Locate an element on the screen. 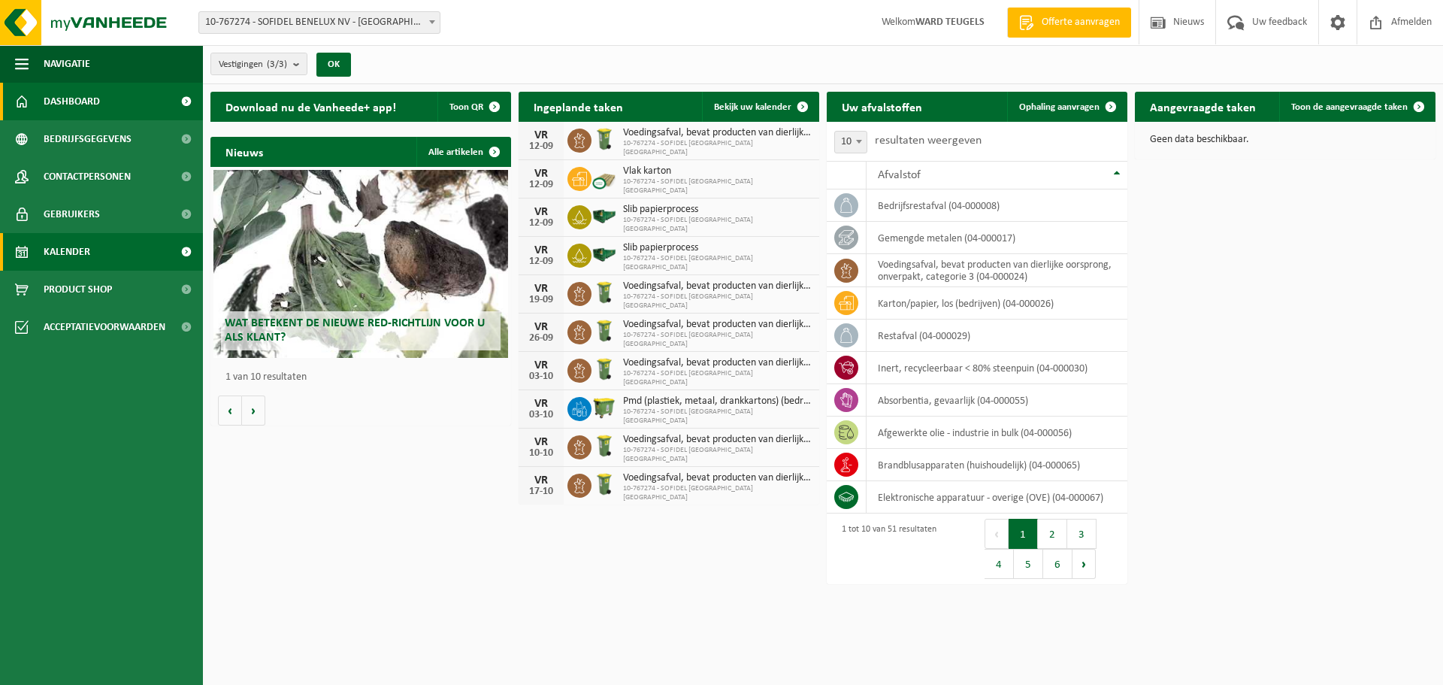  span: 10-767274 - SOFIDEL BENELUX NV - DUFFEL is located at coordinates (319, 23).